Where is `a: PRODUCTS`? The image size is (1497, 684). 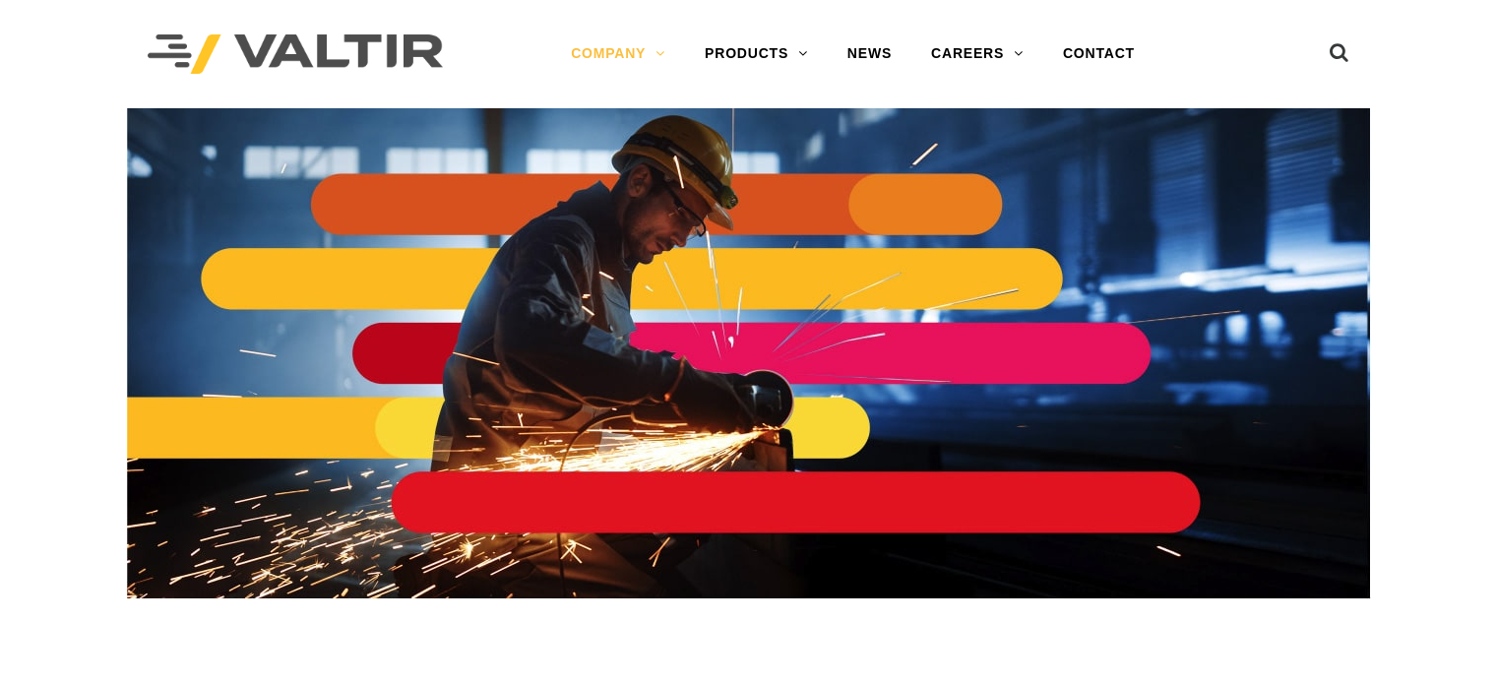 a: PRODUCTS is located at coordinates (756, 54).